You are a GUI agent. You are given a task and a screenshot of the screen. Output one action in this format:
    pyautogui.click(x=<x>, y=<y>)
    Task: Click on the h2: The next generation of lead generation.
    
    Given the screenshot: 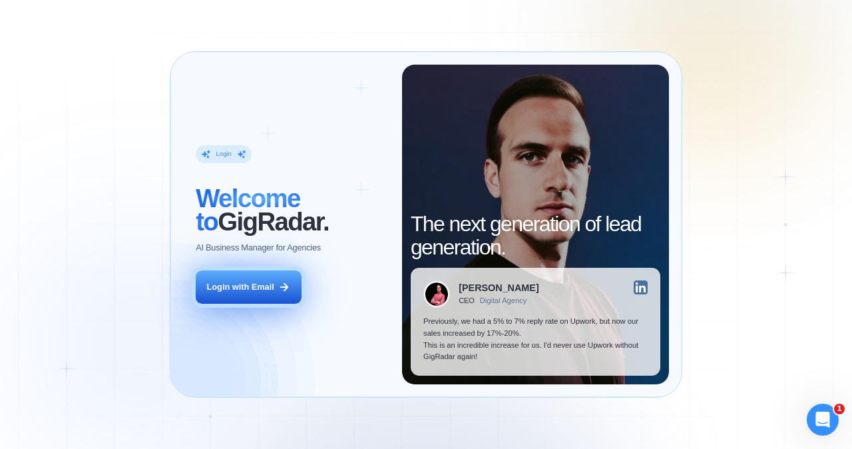 What is the action you would take?
    pyautogui.click(x=535, y=236)
    